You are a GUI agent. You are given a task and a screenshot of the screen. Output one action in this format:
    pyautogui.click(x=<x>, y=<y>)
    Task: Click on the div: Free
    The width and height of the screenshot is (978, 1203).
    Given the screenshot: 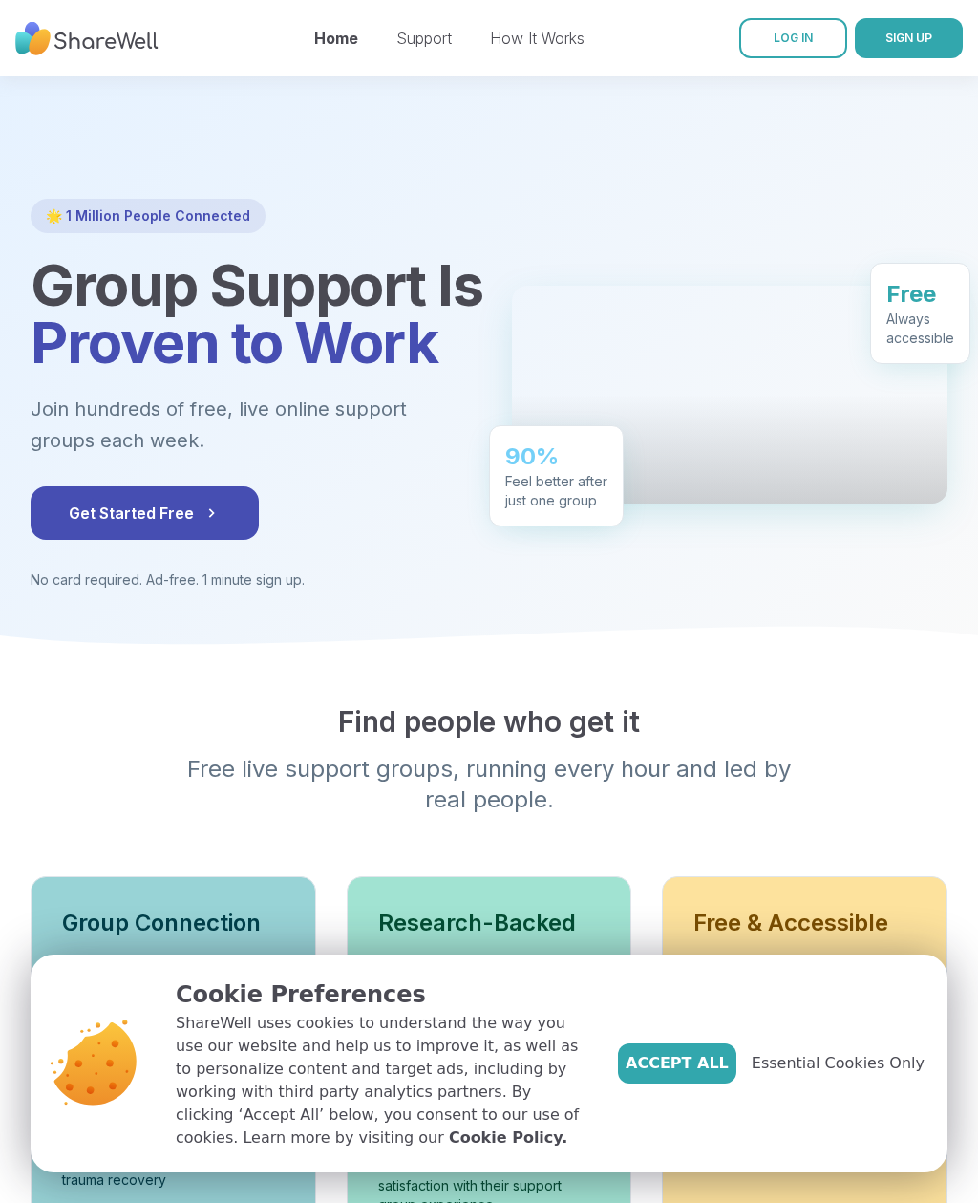 What is the action you would take?
    pyautogui.click(x=920, y=293)
    